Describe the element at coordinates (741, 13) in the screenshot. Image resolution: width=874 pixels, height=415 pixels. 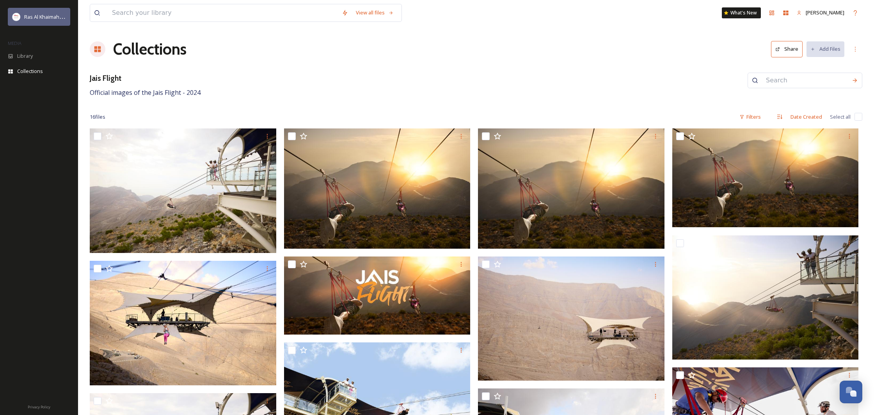
I see `a: What's New` at that location.